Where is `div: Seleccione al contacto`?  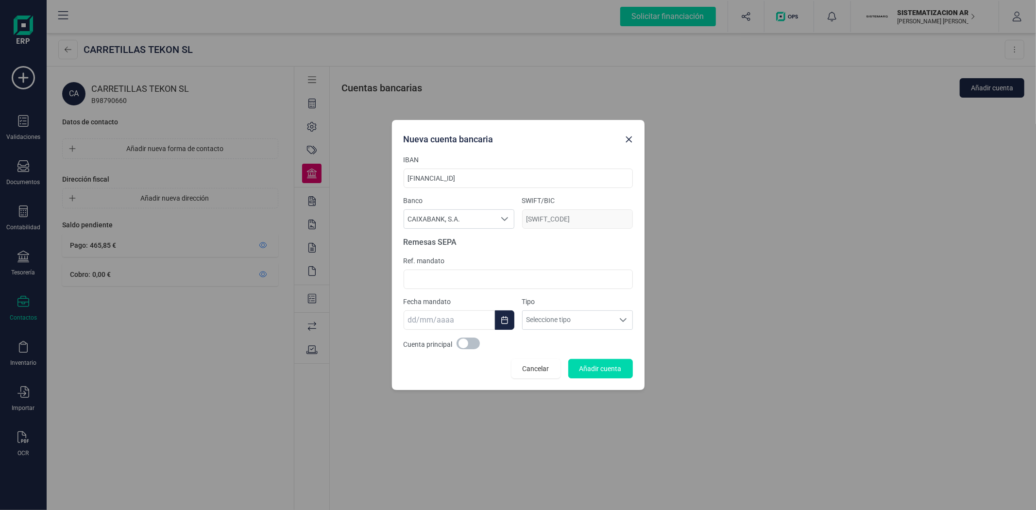
div: Seleccione al contacto is located at coordinates (504, 219).